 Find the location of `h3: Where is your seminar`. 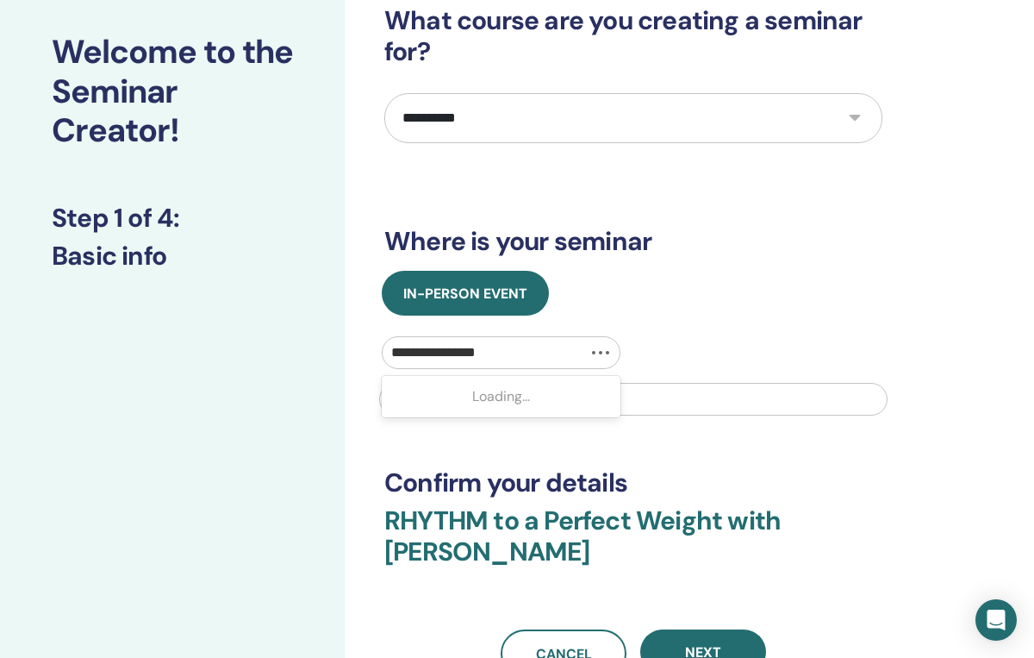

h3: Where is your seminar is located at coordinates (633, 241).